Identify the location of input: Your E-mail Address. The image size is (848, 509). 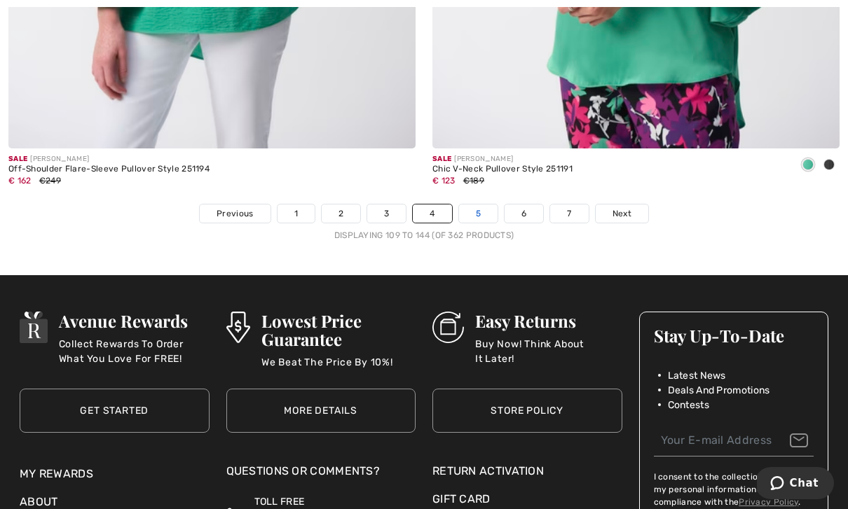
(734, 441).